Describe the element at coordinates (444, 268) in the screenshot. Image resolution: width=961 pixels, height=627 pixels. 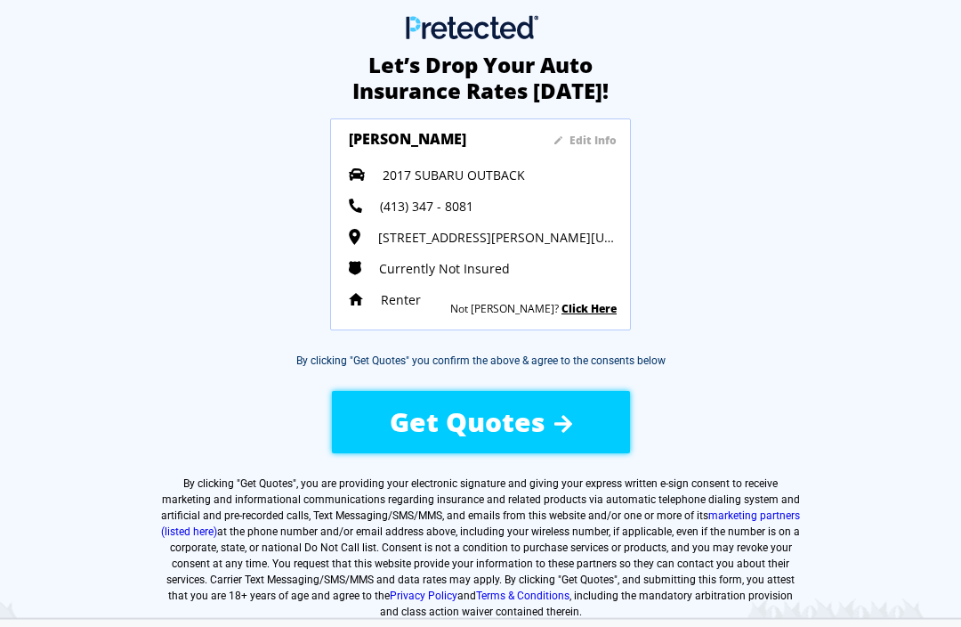
I see `span: Currently Not Insured` at that location.